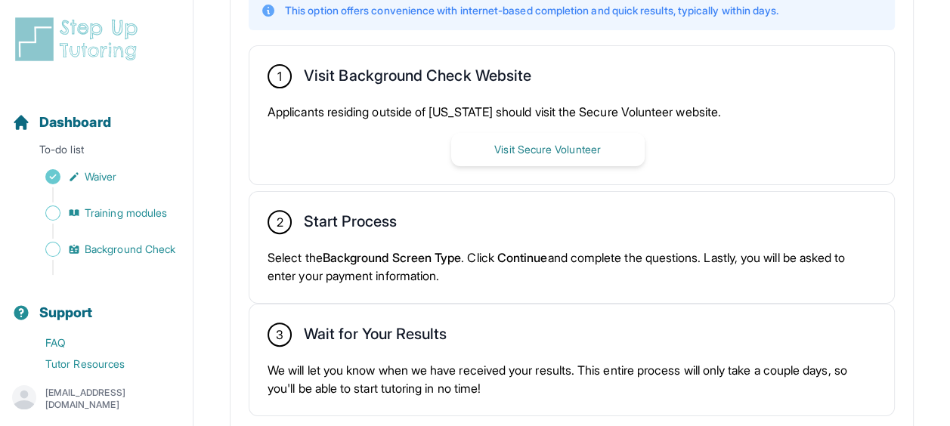 Image resolution: width=950 pixels, height=426 pixels. What do you see at coordinates (61, 122) in the screenshot?
I see `a: Dashboard` at bounding box center [61, 122].